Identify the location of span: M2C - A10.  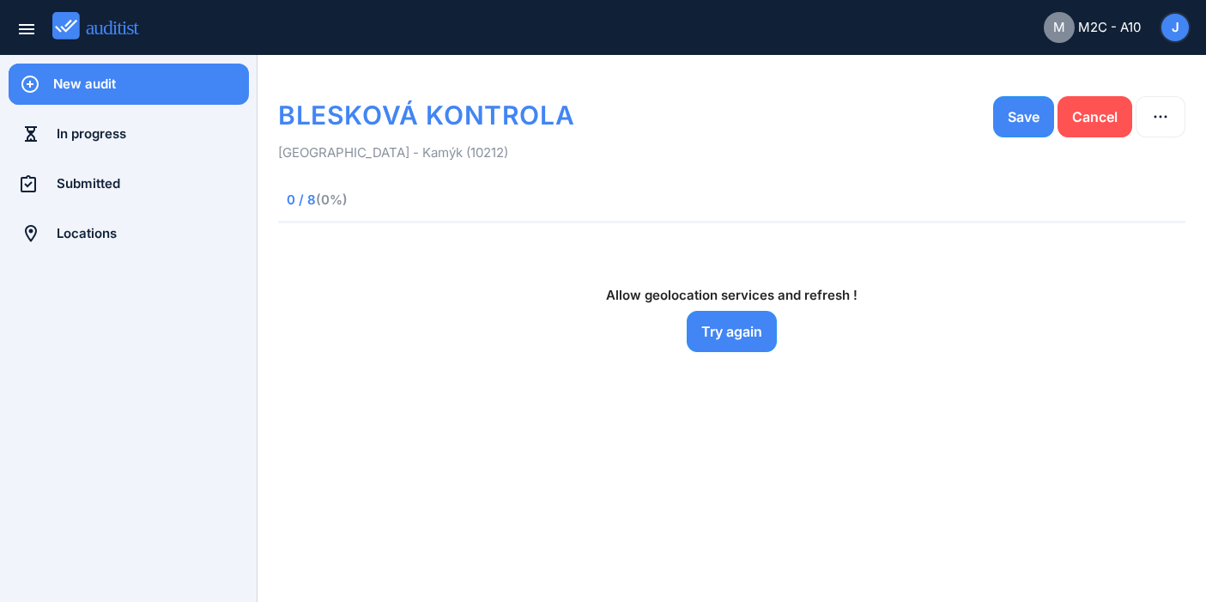
(1109, 27).